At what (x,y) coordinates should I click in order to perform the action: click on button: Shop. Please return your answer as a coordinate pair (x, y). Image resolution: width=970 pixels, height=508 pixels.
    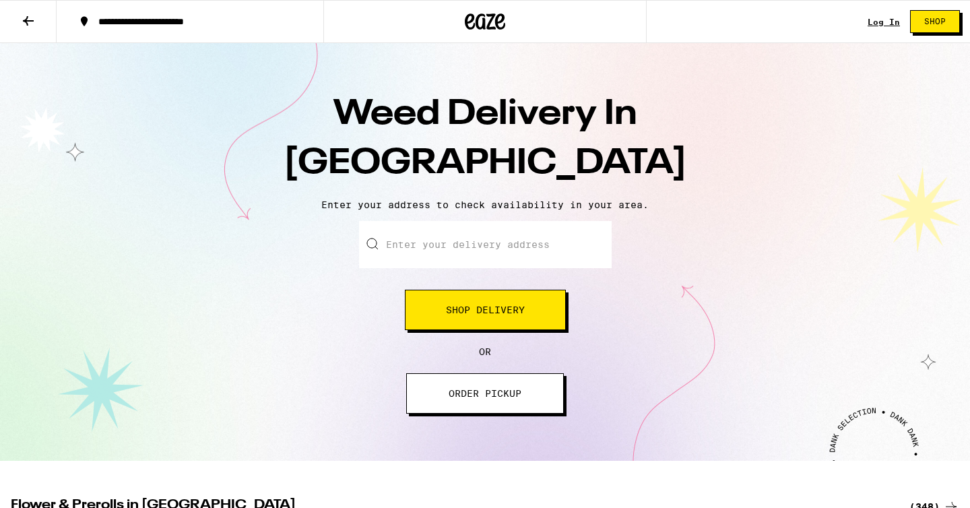
    Looking at the image, I should click on (935, 22).